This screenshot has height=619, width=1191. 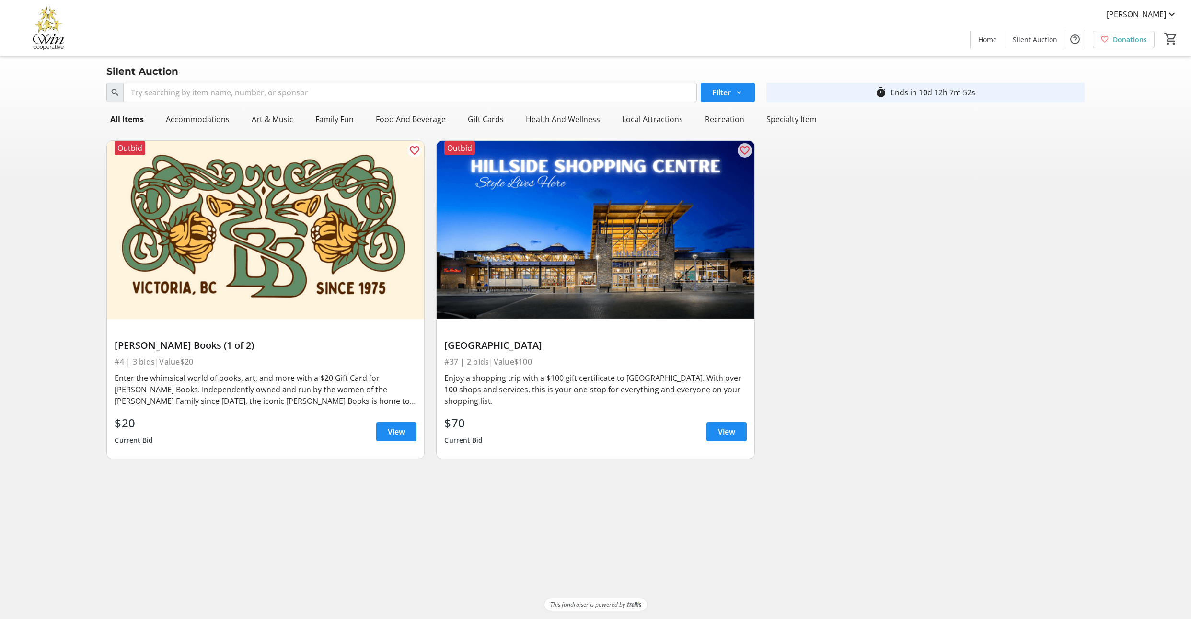 What do you see at coordinates (1035, 39) in the screenshot?
I see `a: Silent Auction` at bounding box center [1035, 39].